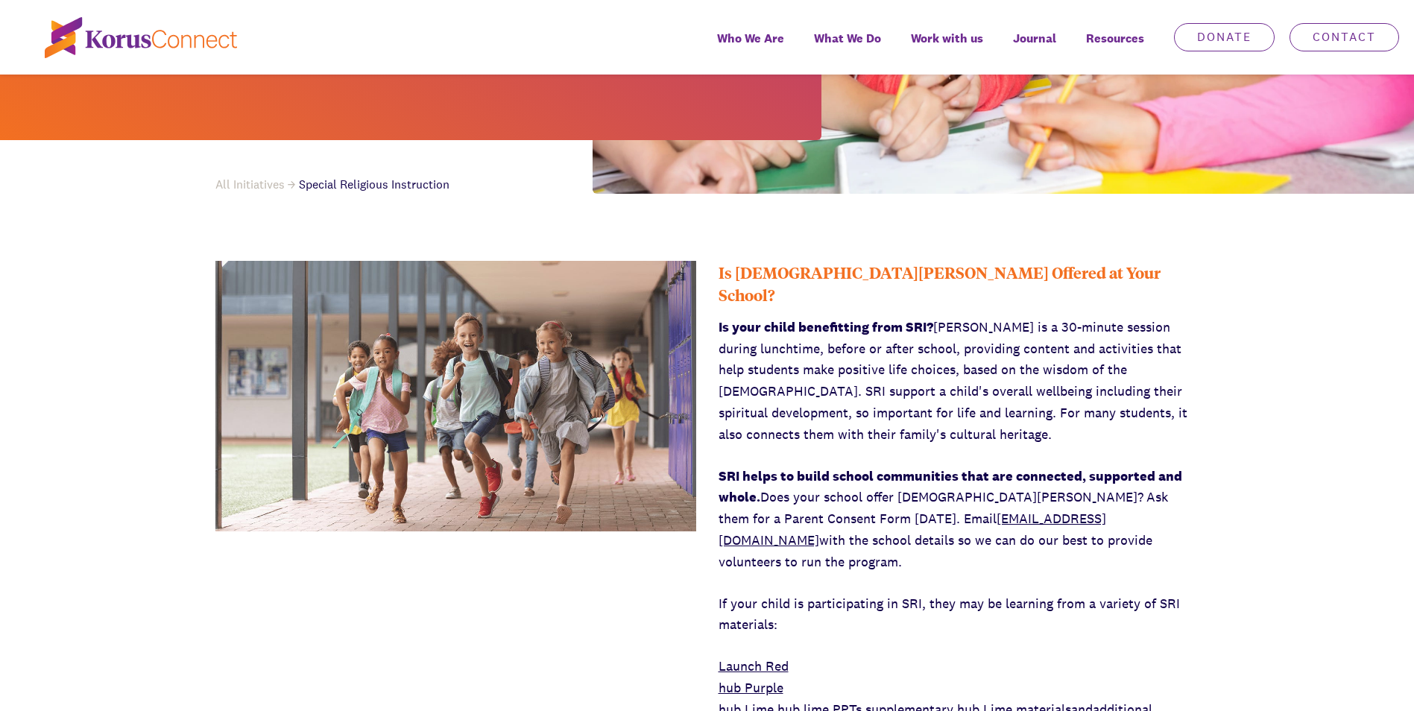 This screenshot has width=1414, height=711. I want to click on strong: SRI helps to build school communities that are connected, supported and whole., so click(950, 487).